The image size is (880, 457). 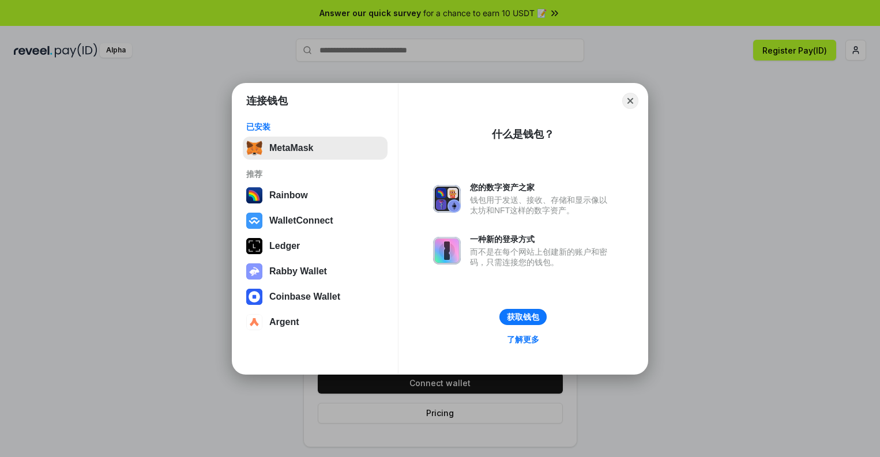 What do you see at coordinates (298, 272) in the screenshot?
I see `div: Rabby Wallet` at bounding box center [298, 272].